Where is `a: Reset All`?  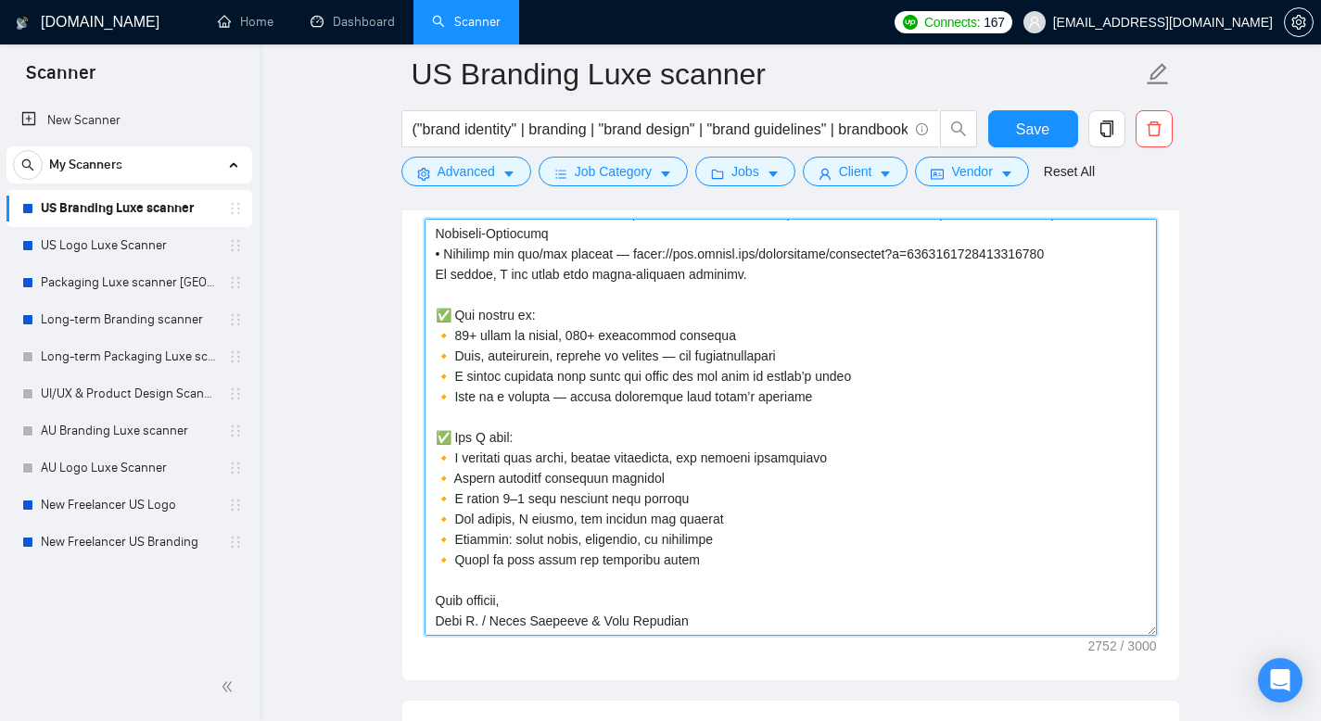
a: Reset All is located at coordinates (1069, 171).